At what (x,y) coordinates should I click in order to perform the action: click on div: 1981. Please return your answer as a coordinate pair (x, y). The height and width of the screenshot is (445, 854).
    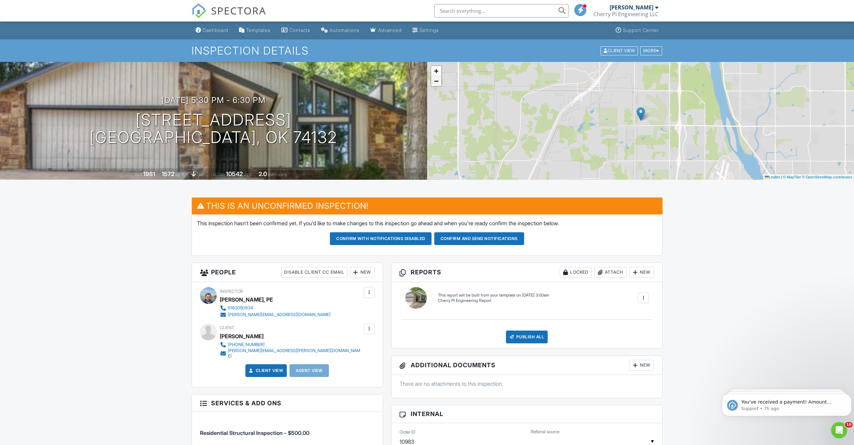
    Looking at the image, I should click on (149, 174).